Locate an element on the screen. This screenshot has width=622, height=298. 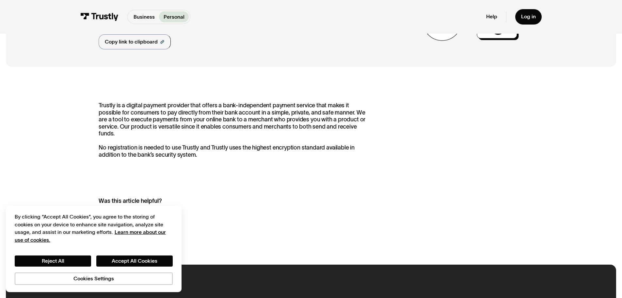
div: Cookie banner is located at coordinates (94, 249).